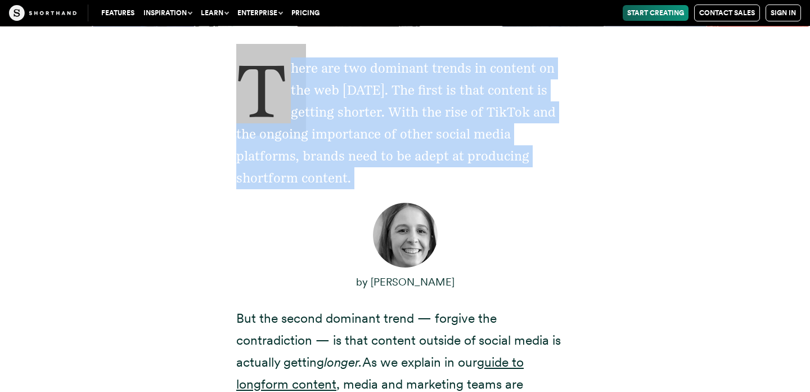 The image size is (810, 392). I want to click on a: Start Creating, so click(655, 13).